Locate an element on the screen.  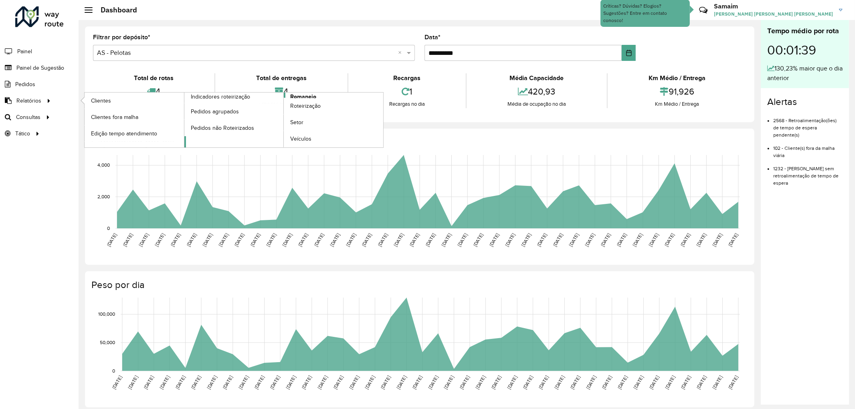
span: Pedidos agrupados is located at coordinates (215, 111).